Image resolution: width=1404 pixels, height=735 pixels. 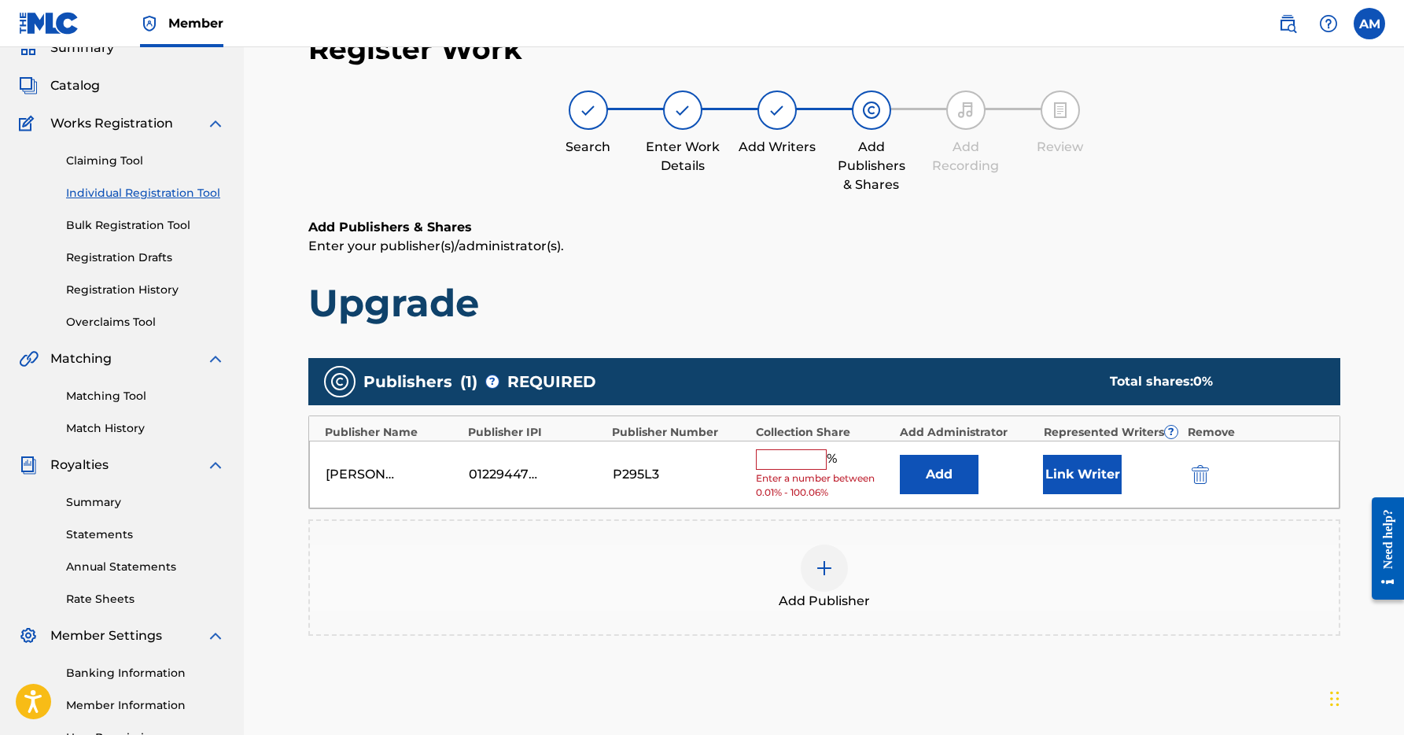 What do you see at coordinates (966, 110) in the screenshot?
I see `img: step indicator icon for Add Recording` at bounding box center [966, 110].